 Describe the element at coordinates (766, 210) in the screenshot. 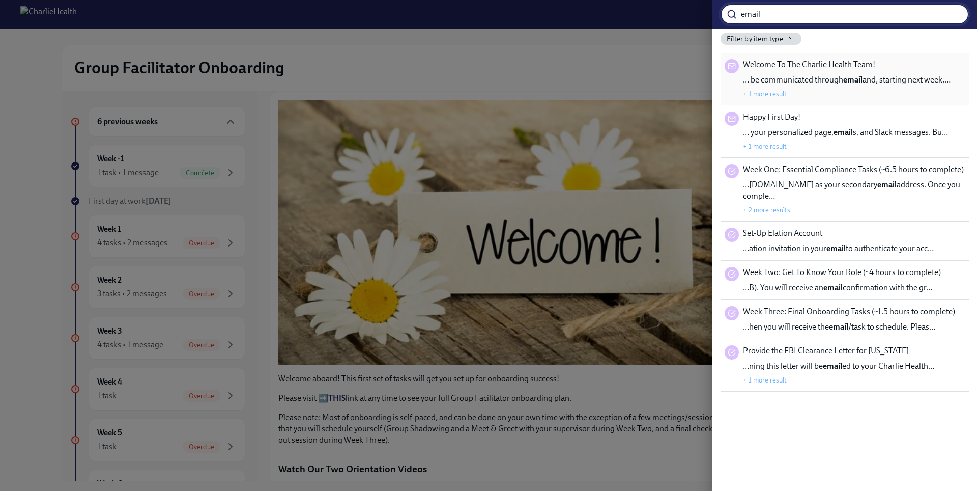

I see `button: + 2 more results` at that location.